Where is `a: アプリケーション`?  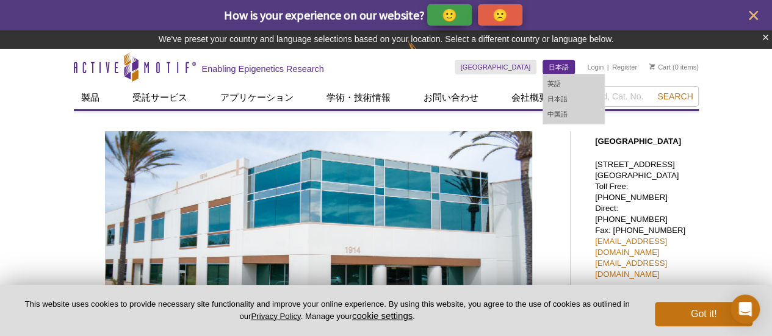 a: アプリケーション is located at coordinates (257, 98).